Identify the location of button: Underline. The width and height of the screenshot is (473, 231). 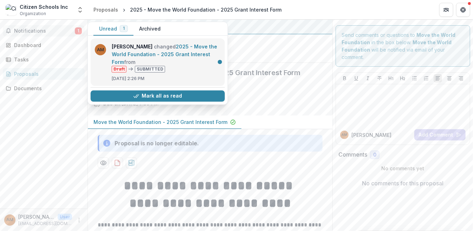
(356, 78).